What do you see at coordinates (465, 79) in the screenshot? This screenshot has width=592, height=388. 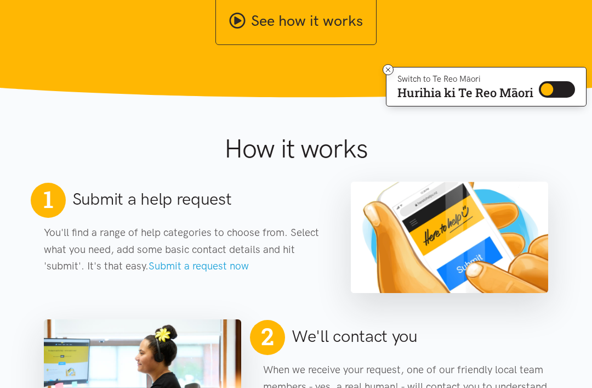 I see `p: Switch to Te Reo Māori` at bounding box center [465, 79].